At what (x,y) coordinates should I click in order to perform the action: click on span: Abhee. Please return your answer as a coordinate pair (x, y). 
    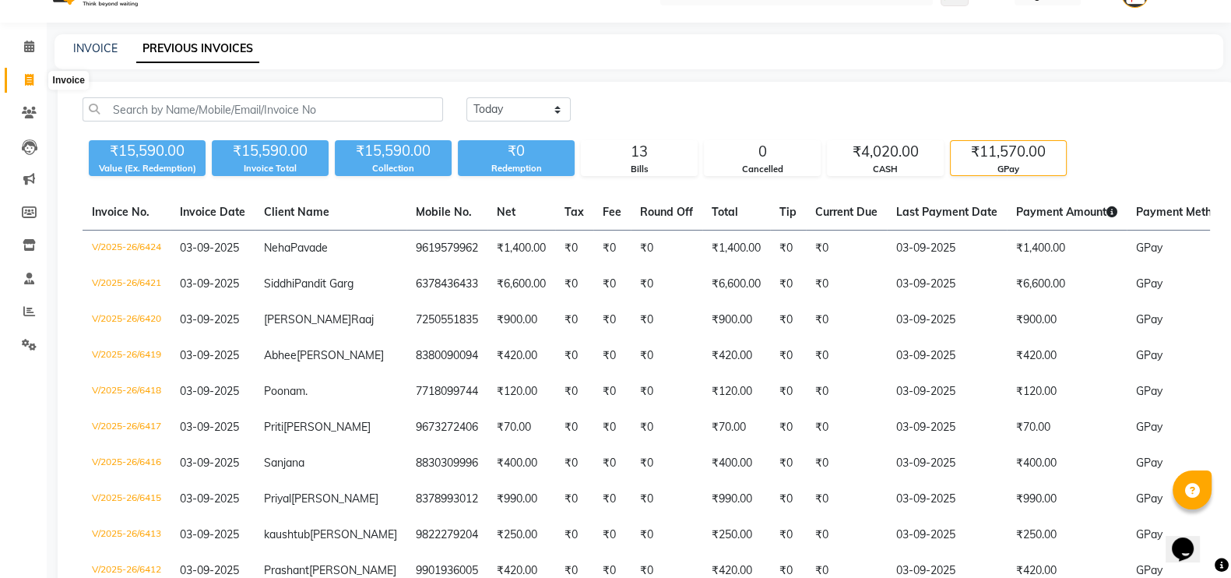
    Looking at the image, I should click on (280, 355).